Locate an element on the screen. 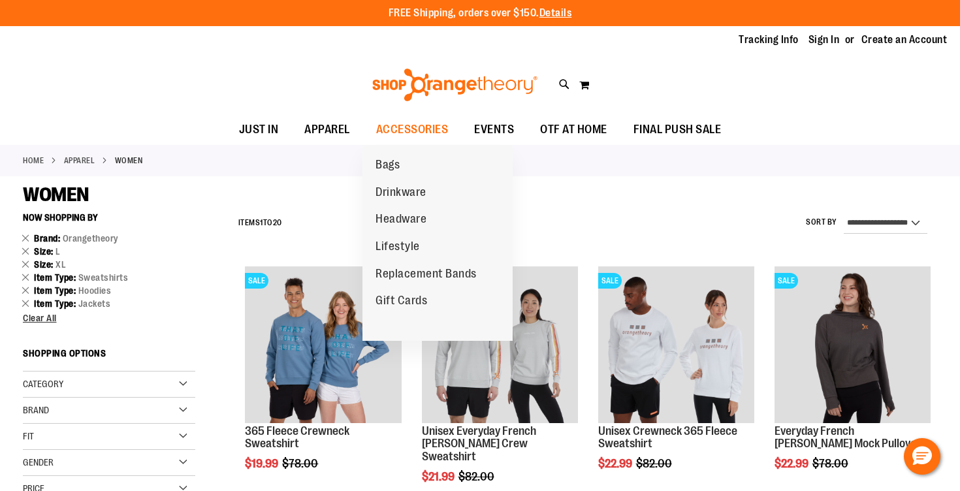 This screenshot has height=491, width=960. span: APPAREL is located at coordinates (327, 129).